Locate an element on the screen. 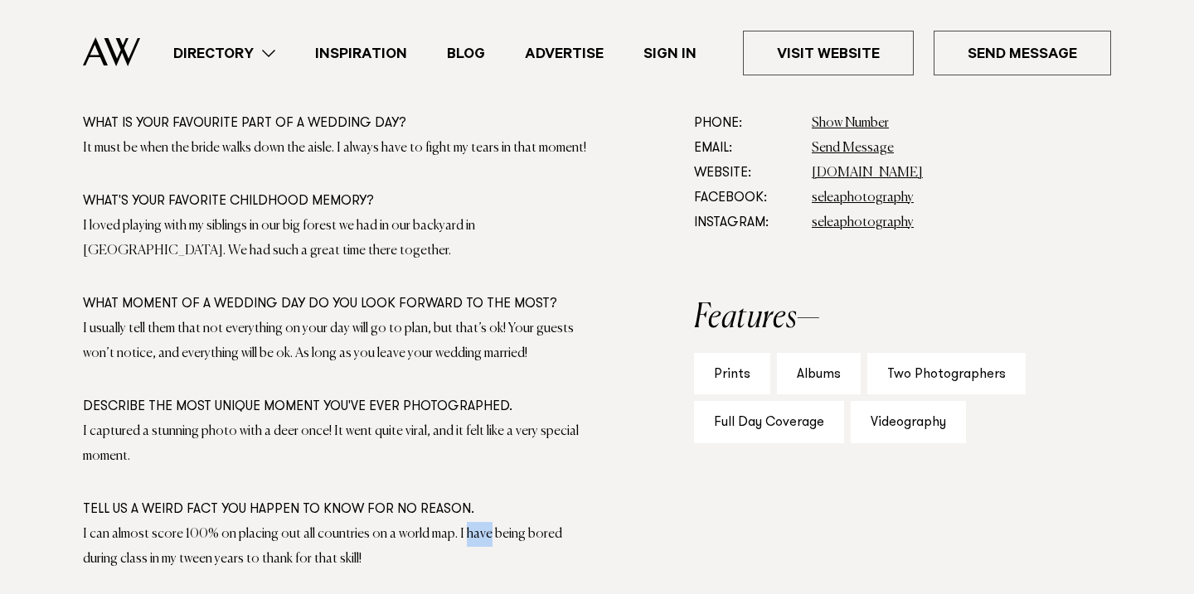 Image resolution: width=1194 pixels, height=594 pixels. div: Albums is located at coordinates (818, 374).